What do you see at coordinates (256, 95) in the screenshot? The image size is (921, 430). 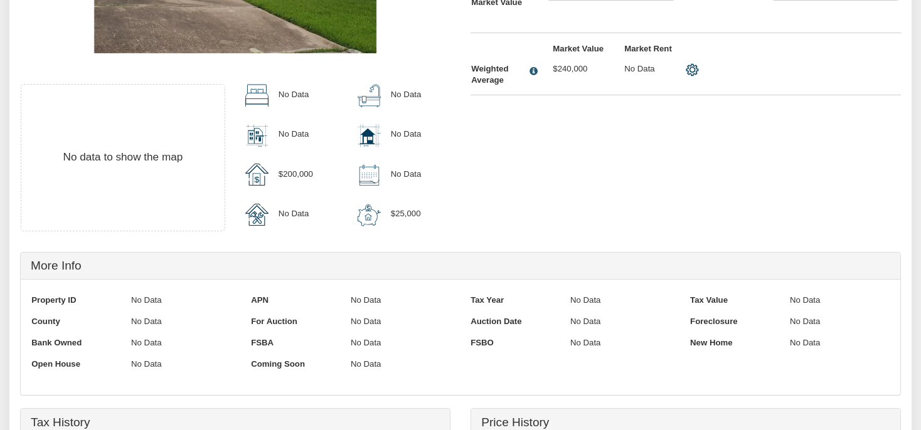 I see `img: beds.svg` at bounding box center [256, 95].